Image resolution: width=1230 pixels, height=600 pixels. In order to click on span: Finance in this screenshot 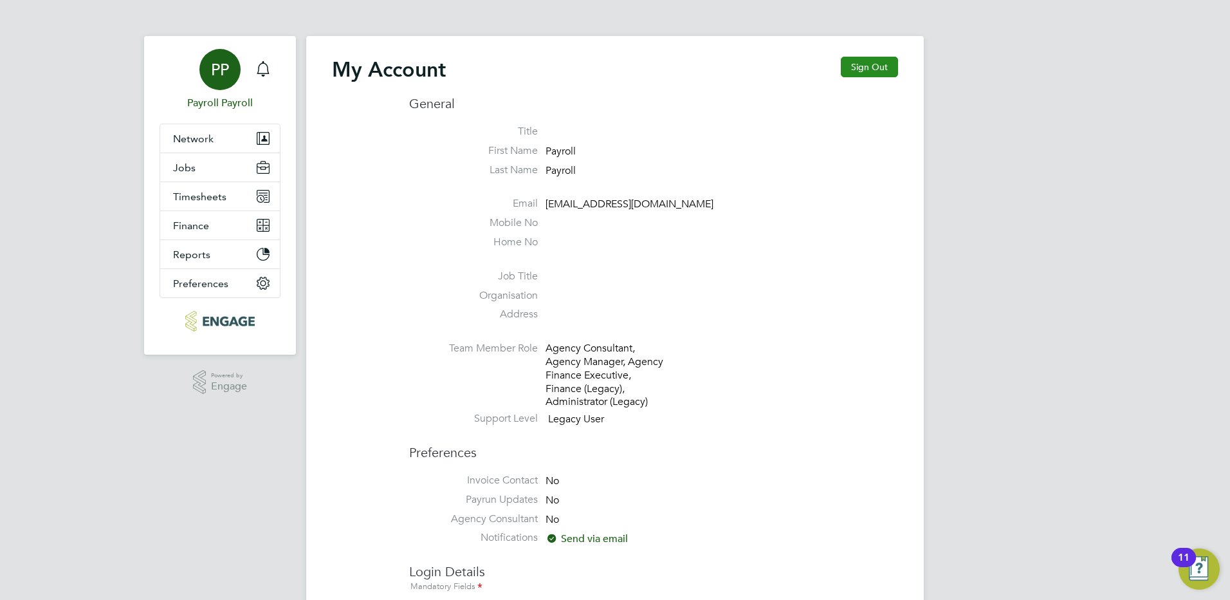, I will do `click(191, 225)`.